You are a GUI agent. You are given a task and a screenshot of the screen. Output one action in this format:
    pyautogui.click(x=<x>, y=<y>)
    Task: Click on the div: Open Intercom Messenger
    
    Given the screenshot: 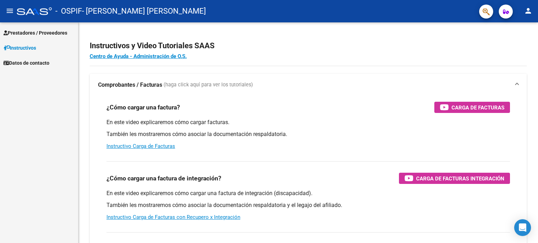 What is the action you would take?
    pyautogui.click(x=523, y=228)
    